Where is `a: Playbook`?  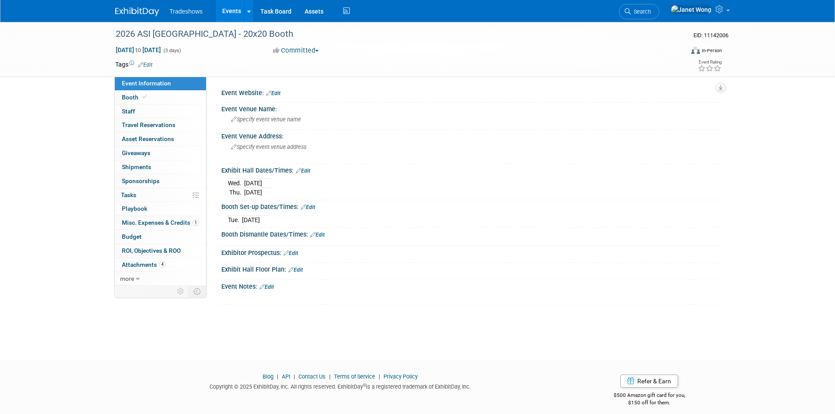 a: Playbook is located at coordinates (160, 209).